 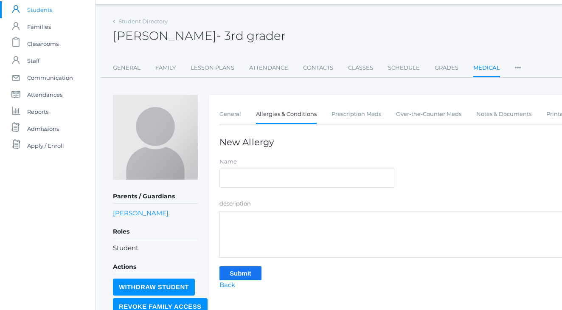 What do you see at coordinates (38, 112) in the screenshot?
I see `span: Reports` at bounding box center [38, 112].